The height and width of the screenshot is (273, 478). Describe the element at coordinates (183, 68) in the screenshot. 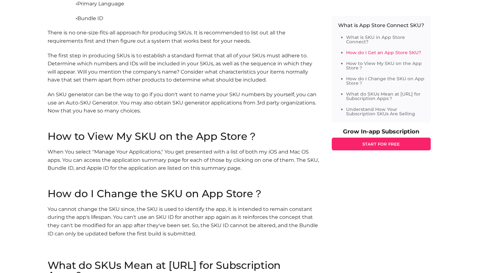

I see `p: The first step in producing SKUs is to establish a standard format that all of your SKUs must adh...` at that location.